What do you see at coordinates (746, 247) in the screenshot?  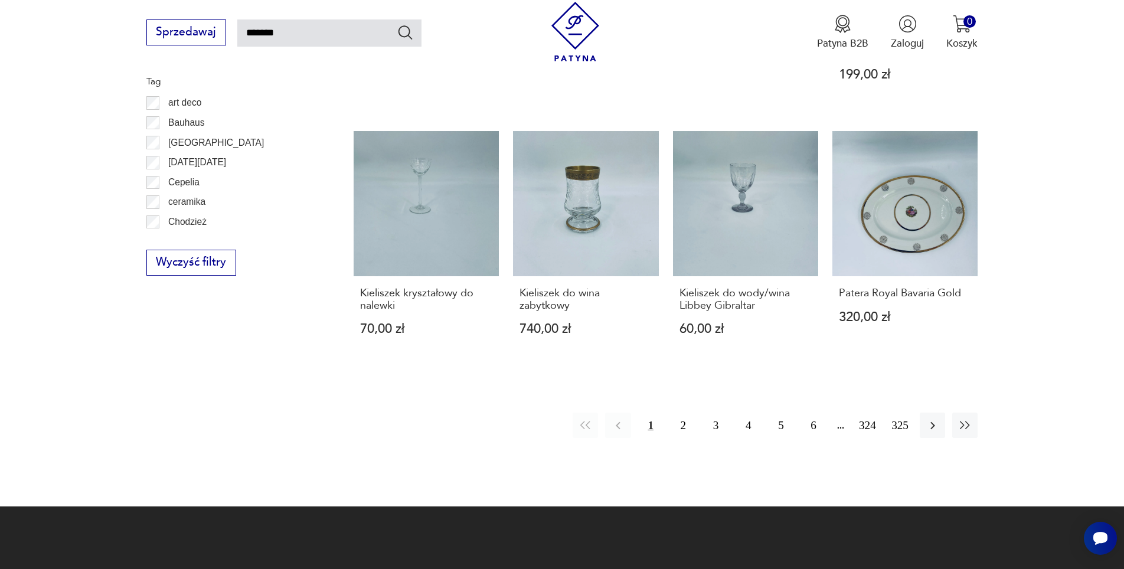 I see `a: Kieliszek do wody/wina Libbey GibraltarKieliszek do wody/wina Libbey Gibraltar60,00 zł` at bounding box center [746, 247].